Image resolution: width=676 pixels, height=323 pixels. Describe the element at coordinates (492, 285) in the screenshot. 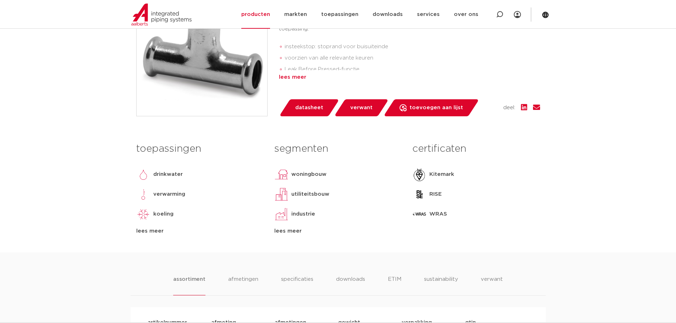

I see `li: verwant` at that location.